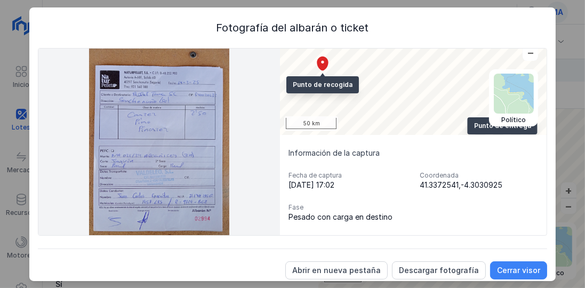 The image size is (585, 288). Describe the element at coordinates (337, 271) in the screenshot. I see `a: Abrir en nueva pestaña` at that location.